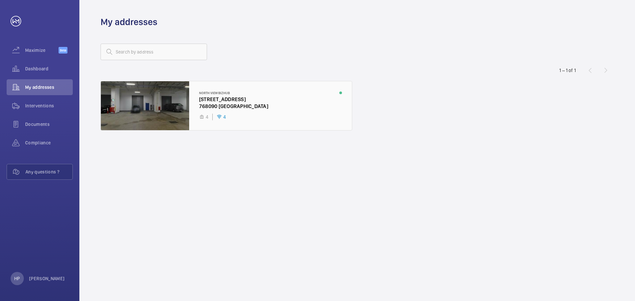  What do you see at coordinates (42, 50) in the screenshot?
I see `span: Maximize` at bounding box center [42, 50].